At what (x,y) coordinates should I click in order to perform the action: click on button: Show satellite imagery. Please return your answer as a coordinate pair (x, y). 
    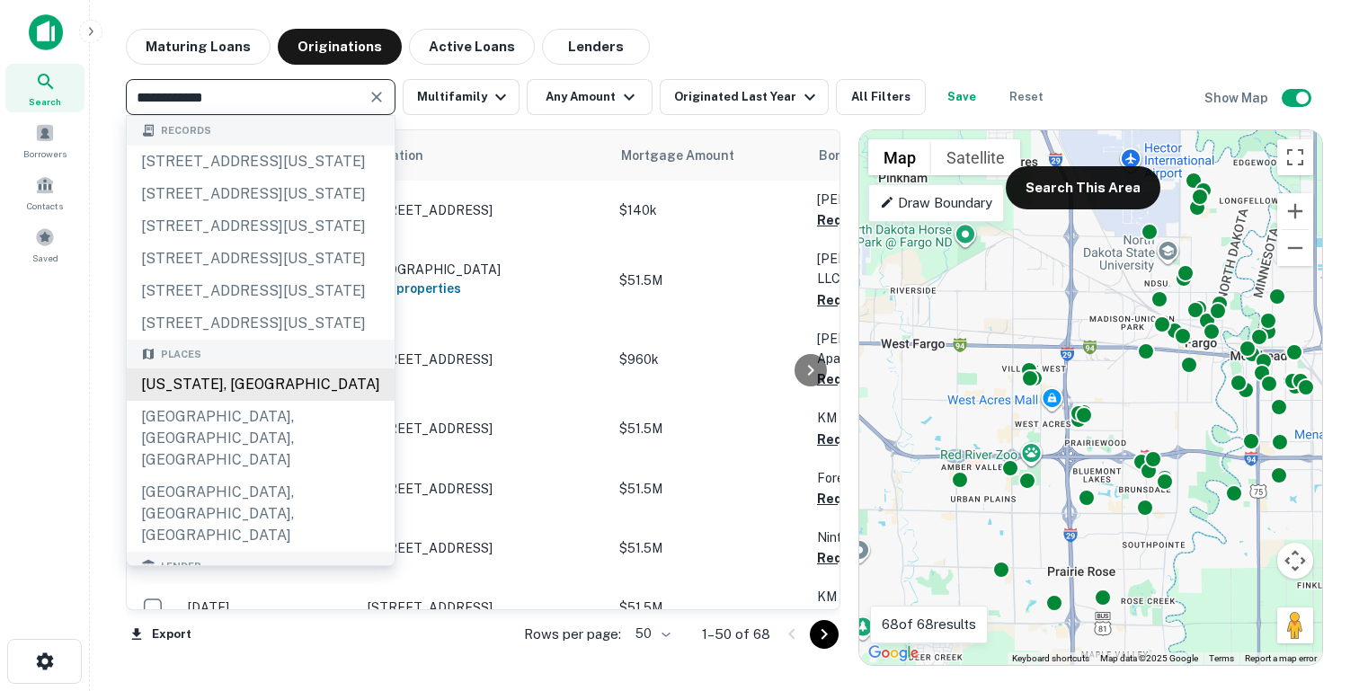
    Looking at the image, I should click on (975, 157).